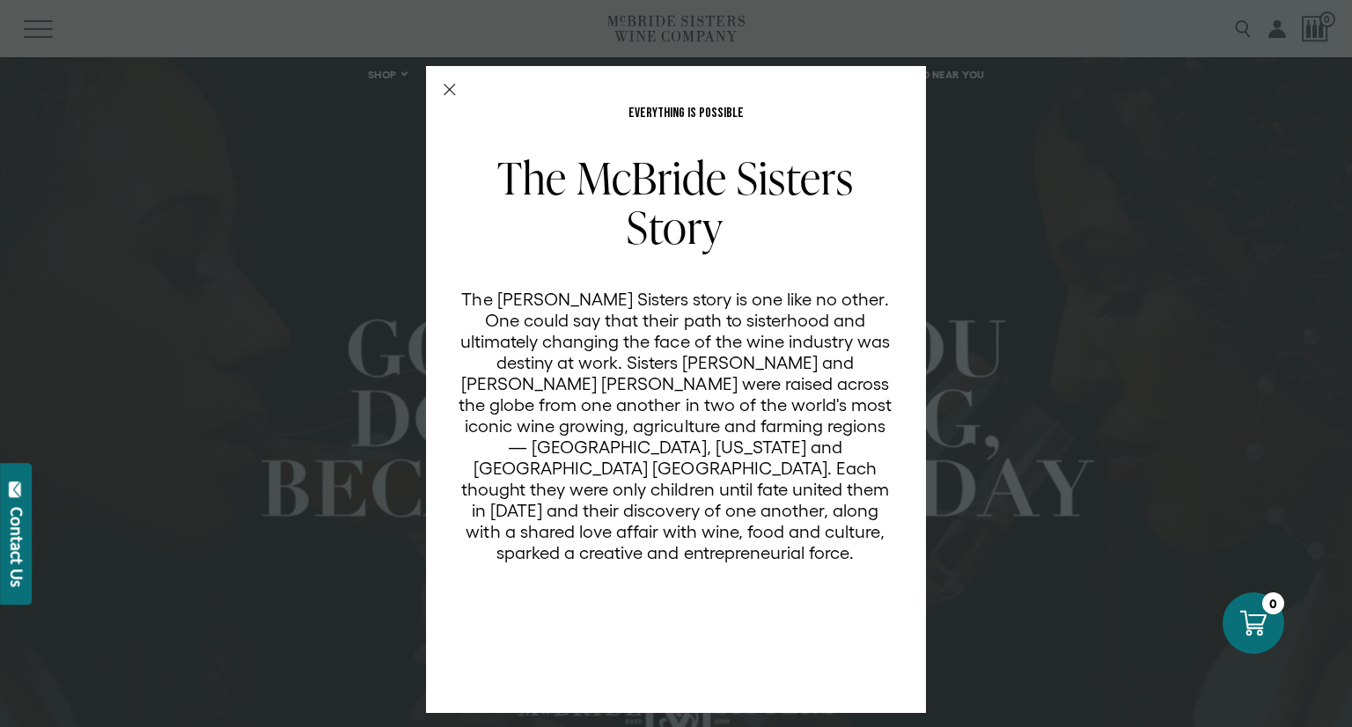 The height and width of the screenshot is (727, 1352). Describe the element at coordinates (686, 114) in the screenshot. I see `p: EVERYTHING IS POSSIBLE` at that location.